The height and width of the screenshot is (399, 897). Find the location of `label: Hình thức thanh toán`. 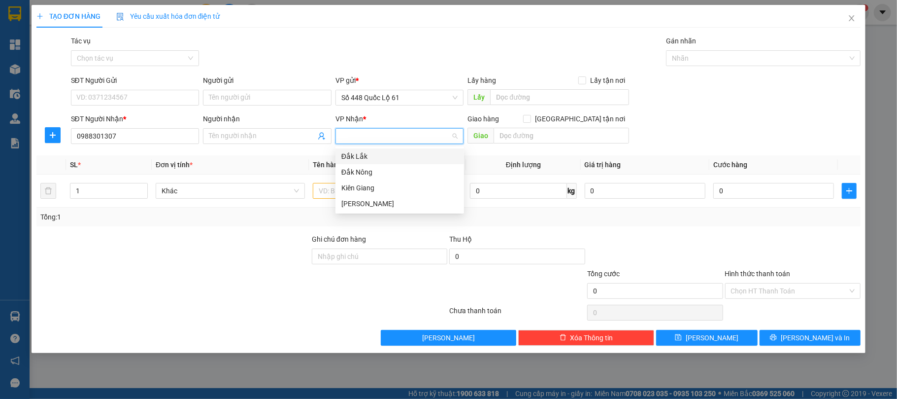

label: Hình thức thanh toán is located at coordinates (758, 274).